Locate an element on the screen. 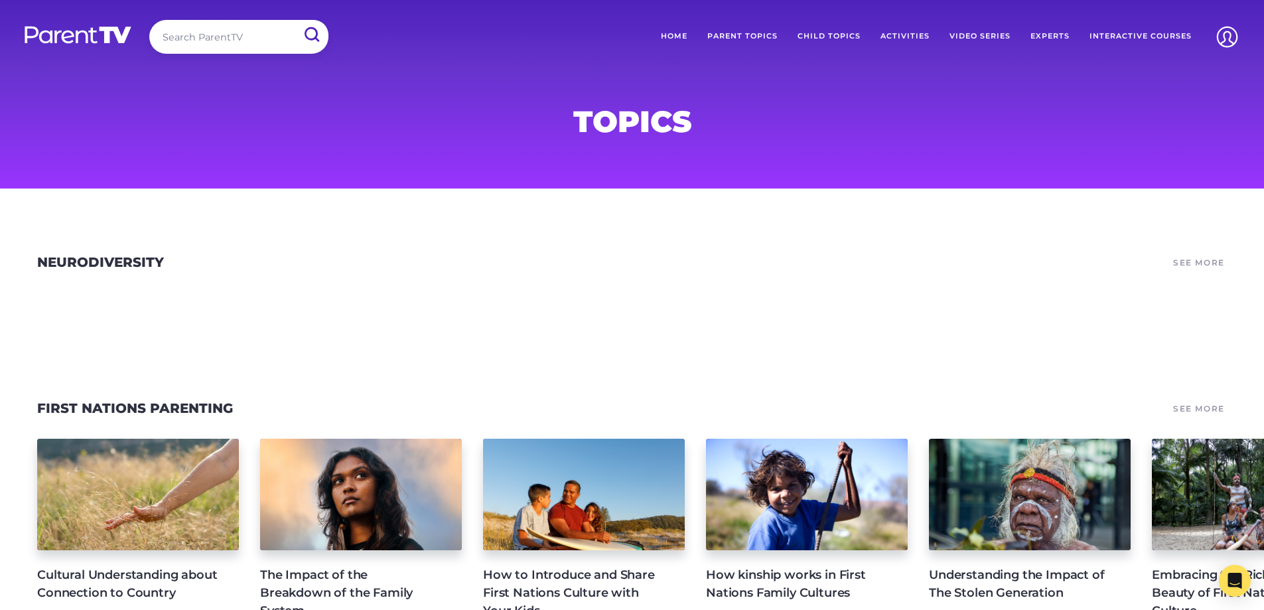 Image resolution: width=1264 pixels, height=610 pixels. a: First Nations Parenting is located at coordinates (135, 408).